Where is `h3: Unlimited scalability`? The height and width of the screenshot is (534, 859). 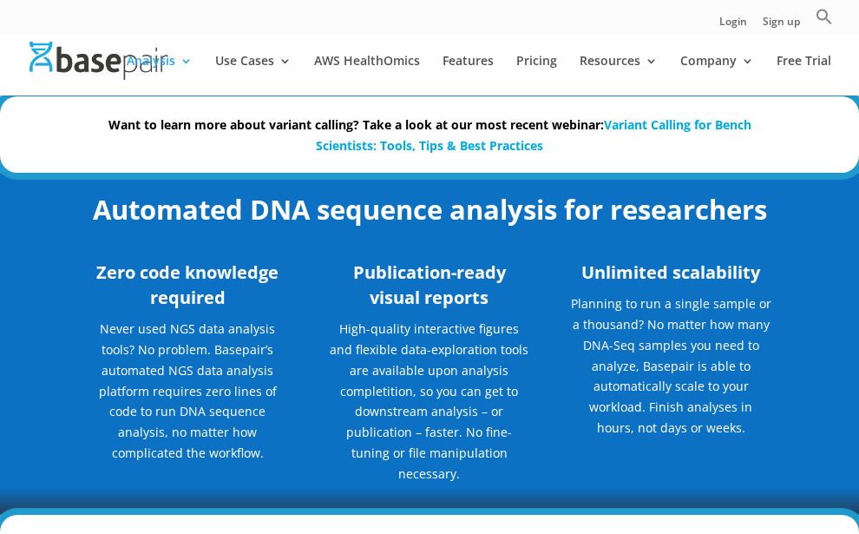
h3: Unlimited scalability is located at coordinates (671, 276).